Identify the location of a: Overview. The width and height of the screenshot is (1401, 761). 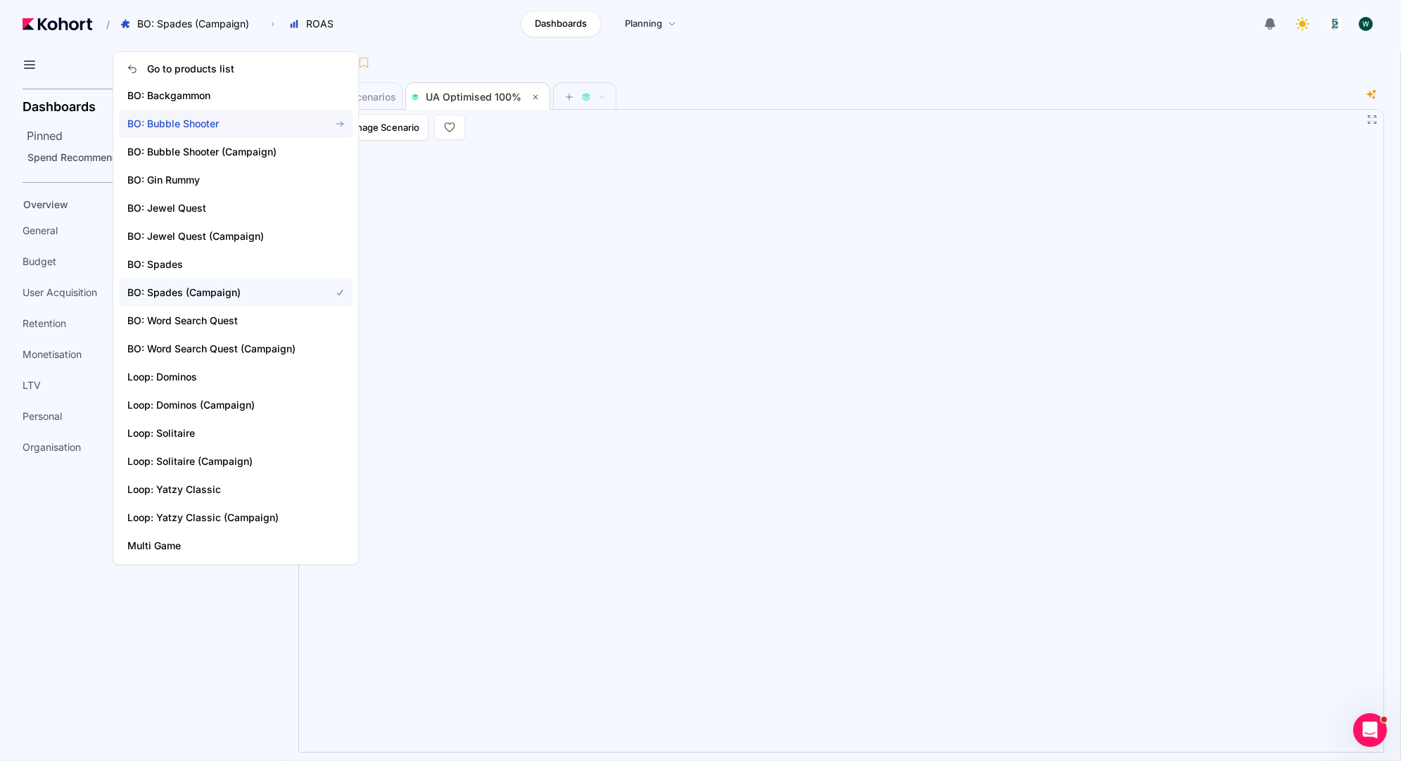
(138, 205).